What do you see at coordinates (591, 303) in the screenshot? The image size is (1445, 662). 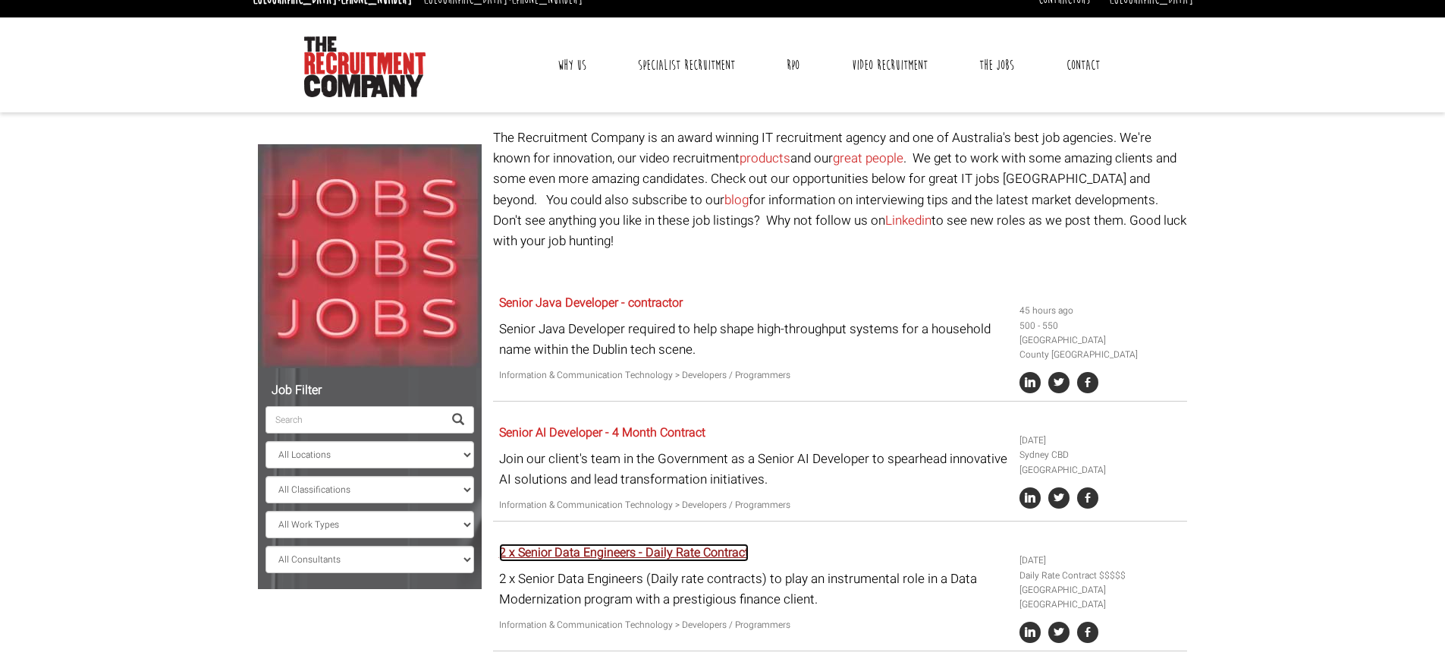 I see `a: Senior Java Developer - contractor` at bounding box center [591, 303].